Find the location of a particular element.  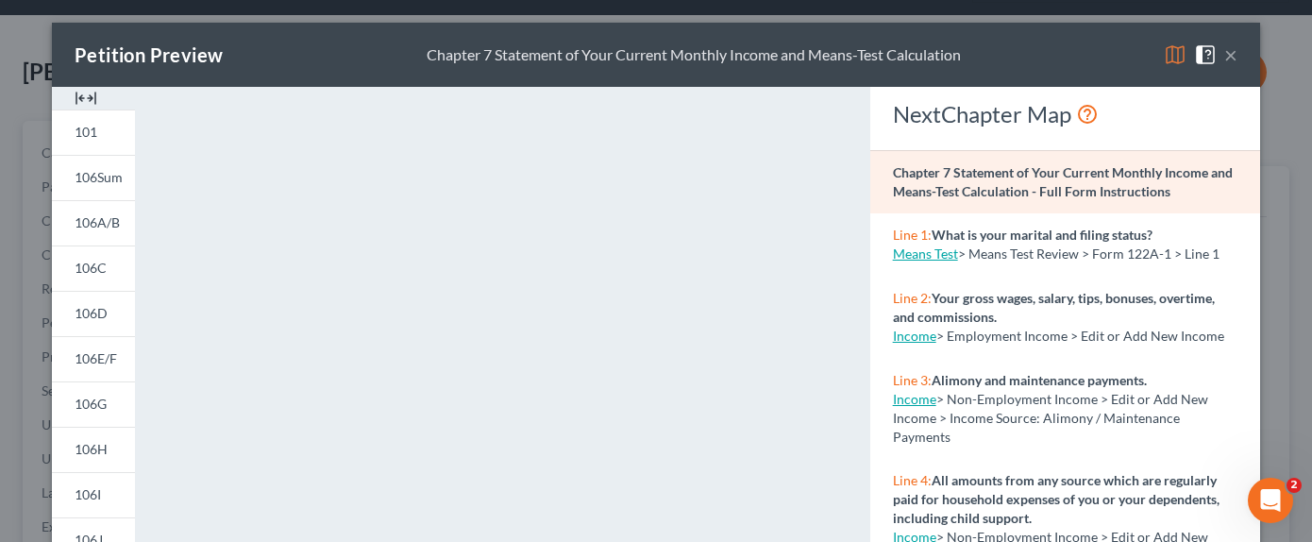

a: 106Sum is located at coordinates (93, 177).